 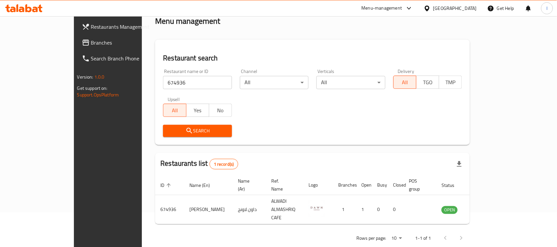 What do you see at coordinates (371, 238) in the screenshot?
I see `p: Rows per page:` at bounding box center [371, 238].